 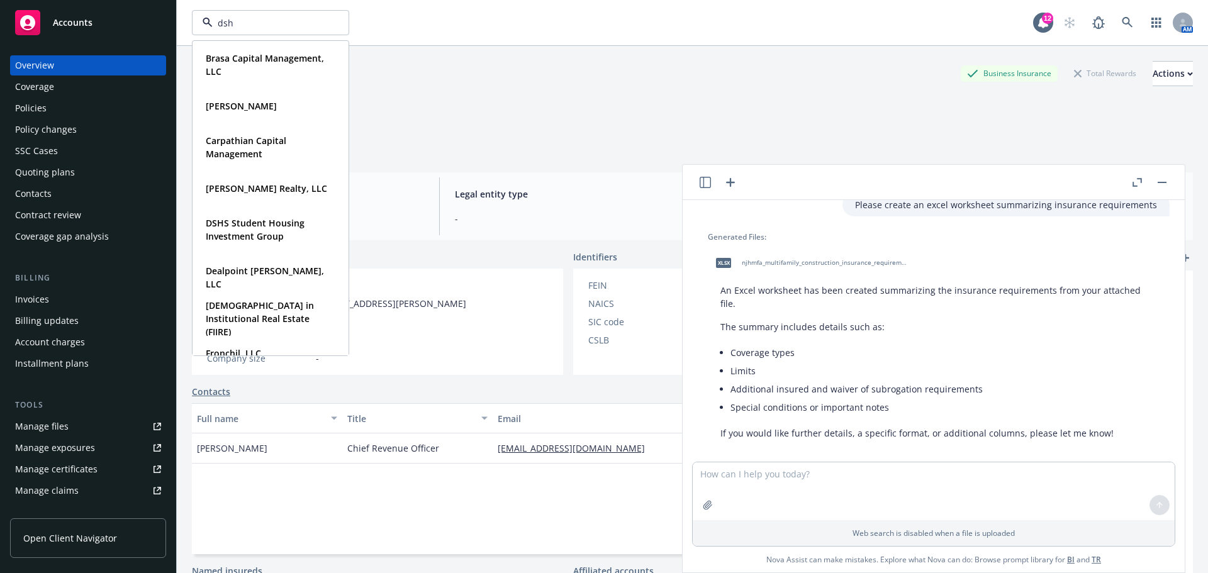 What do you see at coordinates (88, 65) in the screenshot?
I see `a: Overview` at bounding box center [88, 65].